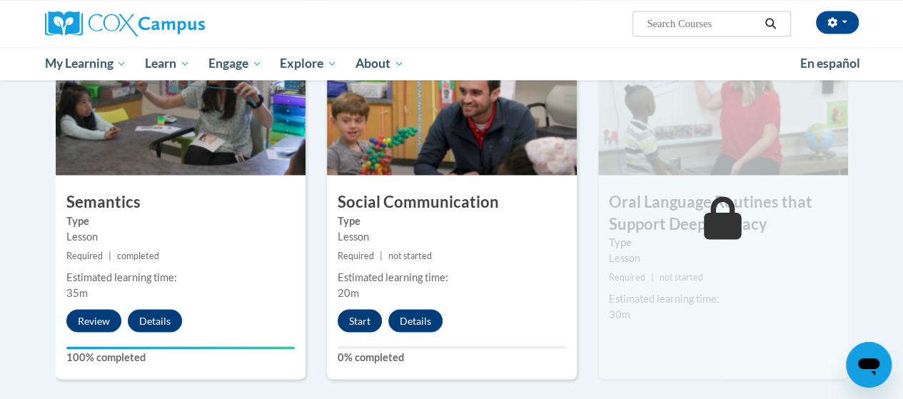 The width and height of the screenshot is (903, 399). What do you see at coordinates (837, 22) in the screenshot?
I see `button: Account Settings` at bounding box center [837, 22].